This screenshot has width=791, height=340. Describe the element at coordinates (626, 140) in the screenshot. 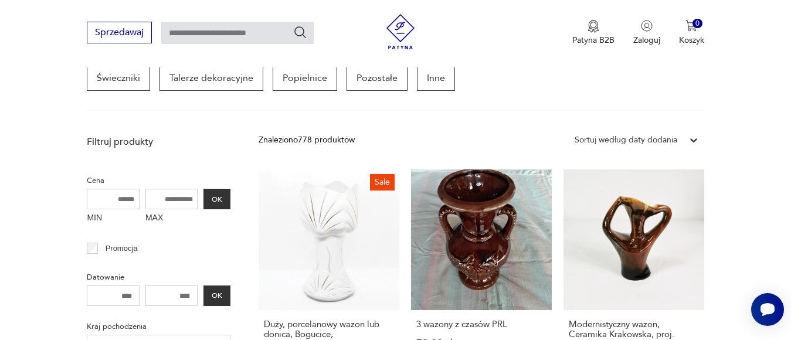

I see `div: Sortuj według daty dodania` at that location.